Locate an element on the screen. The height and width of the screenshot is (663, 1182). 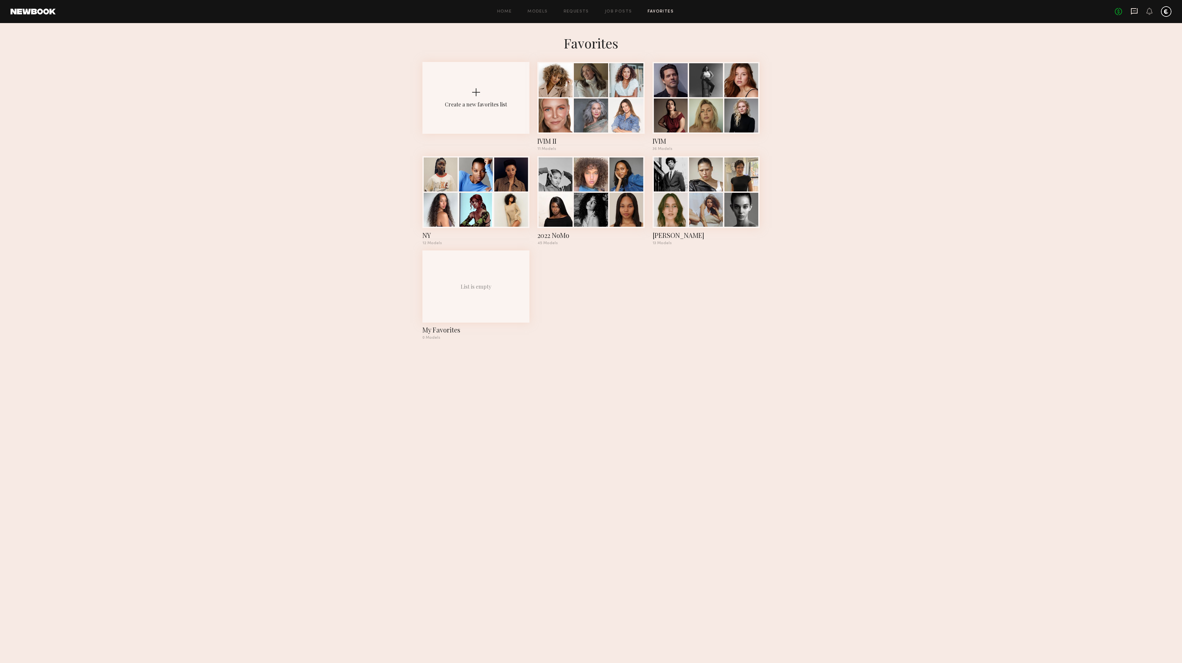
a: 2022 NoMo45 Models is located at coordinates (591, 201).